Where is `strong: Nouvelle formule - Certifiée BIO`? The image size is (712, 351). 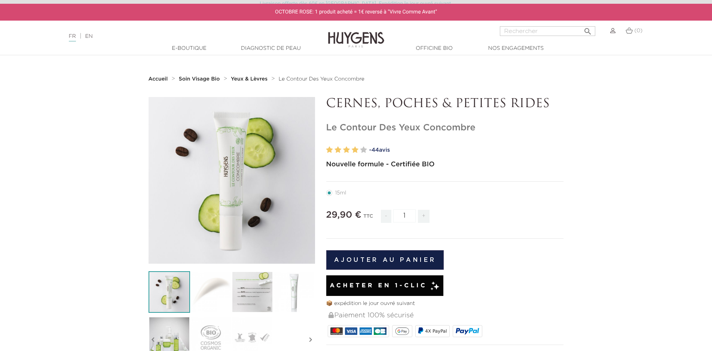
strong: Nouvelle formule - Certifiée BIO is located at coordinates (381, 164).